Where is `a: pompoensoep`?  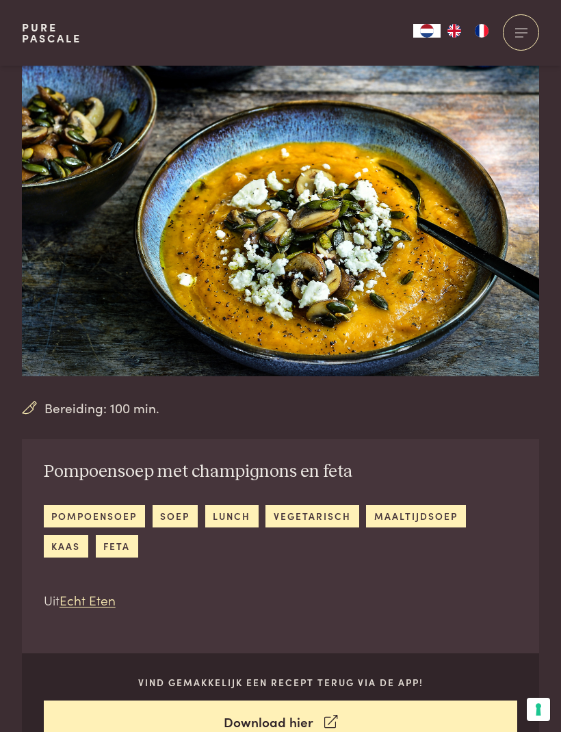
a: pompoensoep is located at coordinates (94, 516).